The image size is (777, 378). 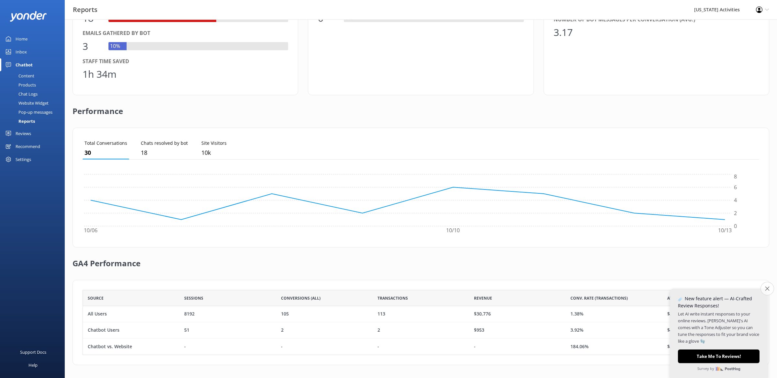 What do you see at coordinates (34, 121) in the screenshot?
I see `a: Reports` at bounding box center [34, 121].